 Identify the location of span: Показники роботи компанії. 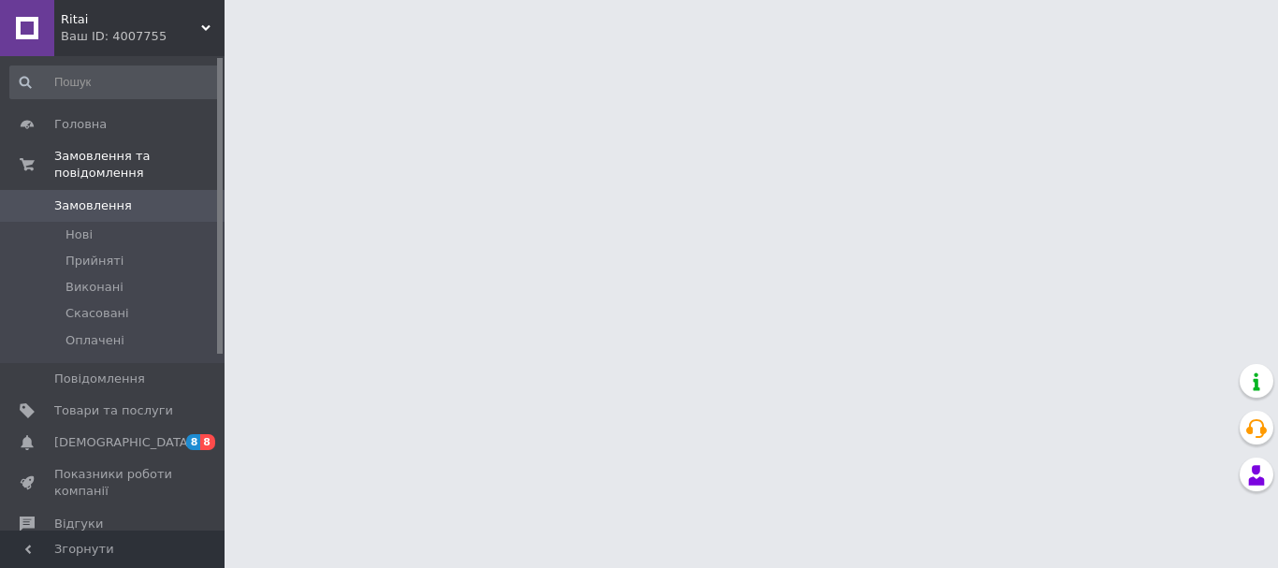
(113, 483).